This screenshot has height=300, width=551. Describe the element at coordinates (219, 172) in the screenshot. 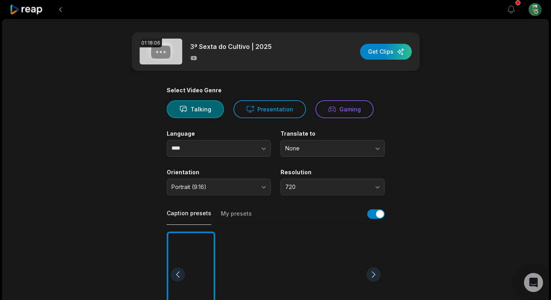

I see `label: Orientation` at that location.